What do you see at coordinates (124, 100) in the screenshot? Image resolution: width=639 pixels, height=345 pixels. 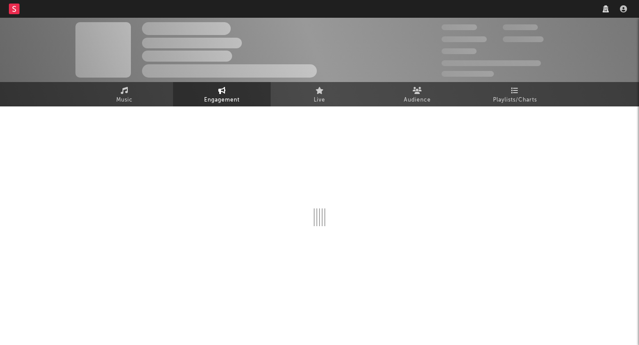 I see `span: Music` at bounding box center [124, 100].